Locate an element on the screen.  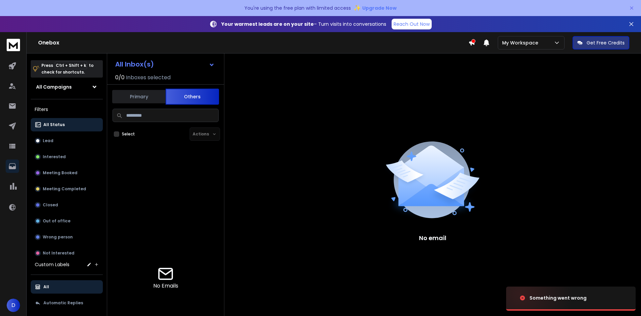
img: logo is located at coordinates (13, 45).